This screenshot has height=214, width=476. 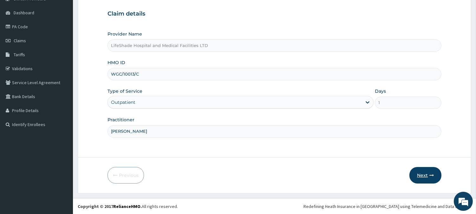 I want to click on strong: Copyright © 2017 ., so click(x=110, y=206).